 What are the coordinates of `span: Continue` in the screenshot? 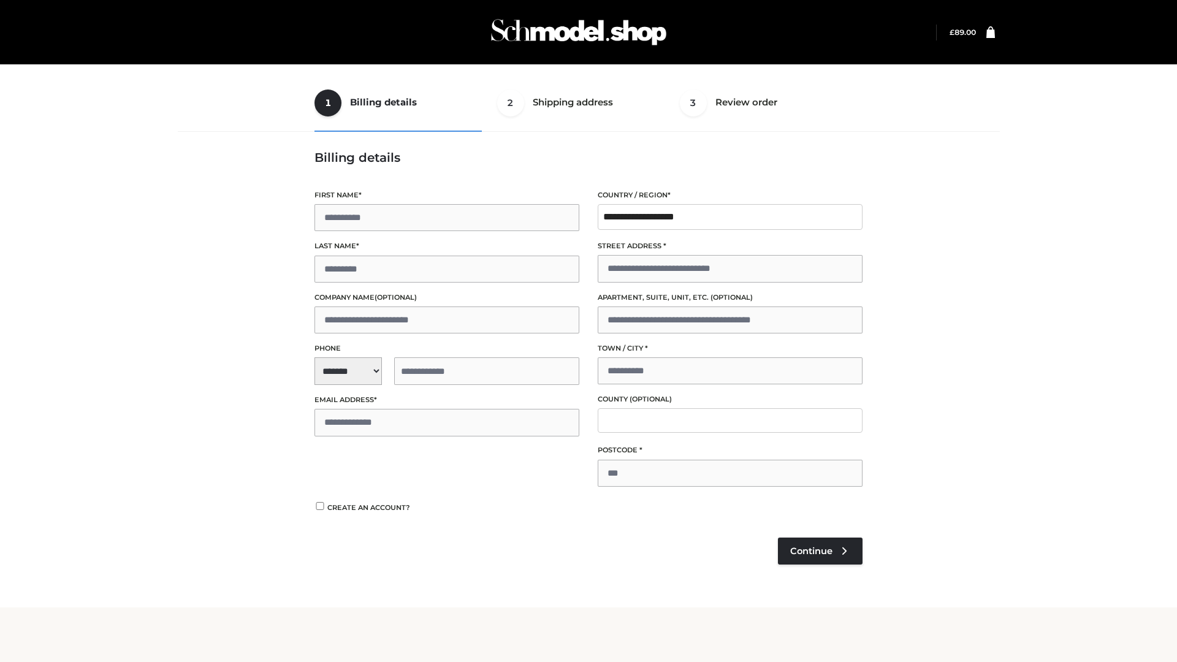 It's located at (811, 551).